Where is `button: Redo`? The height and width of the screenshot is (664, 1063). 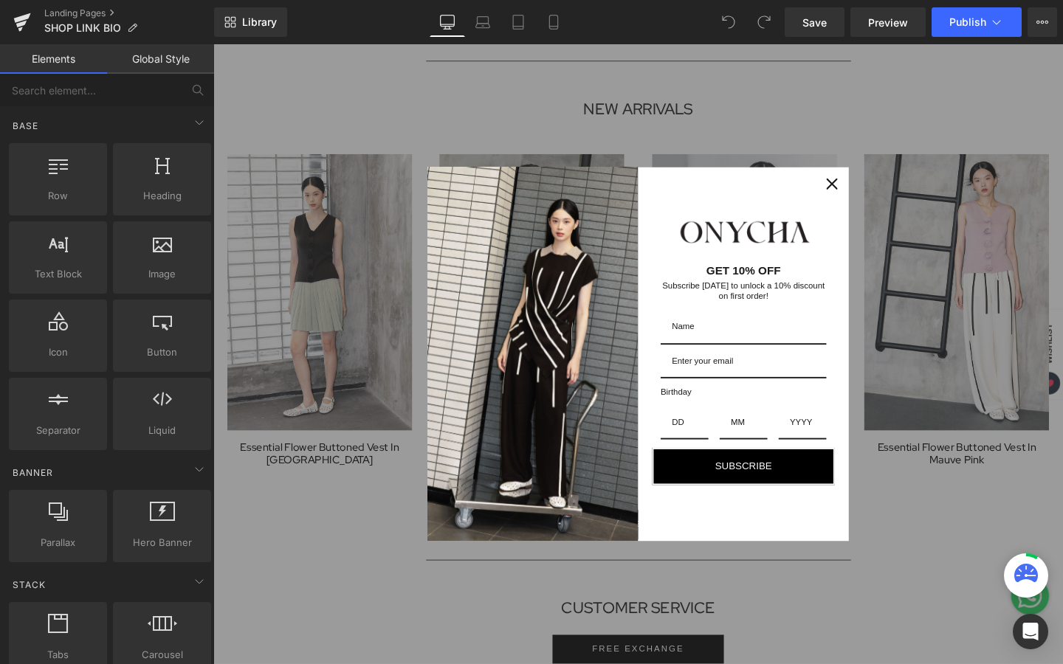 button: Redo is located at coordinates (764, 22).